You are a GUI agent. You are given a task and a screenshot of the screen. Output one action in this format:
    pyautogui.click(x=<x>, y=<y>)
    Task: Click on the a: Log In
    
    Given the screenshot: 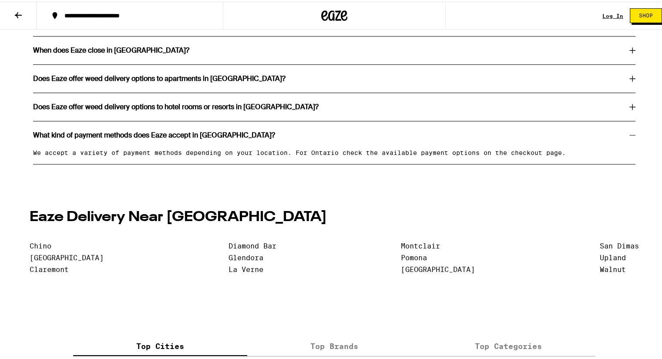 What is the action you would take?
    pyautogui.click(x=613, y=14)
    